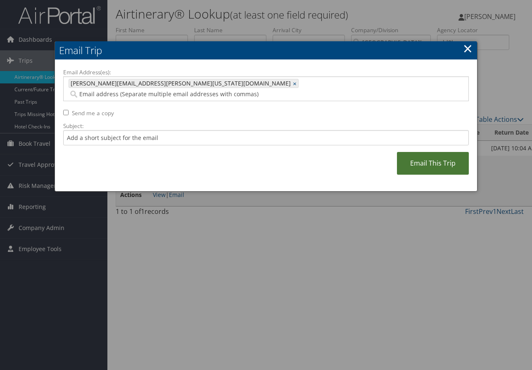 The width and height of the screenshot is (532, 370). What do you see at coordinates (266, 126) in the screenshot?
I see `label: Subject:` at bounding box center [266, 126].